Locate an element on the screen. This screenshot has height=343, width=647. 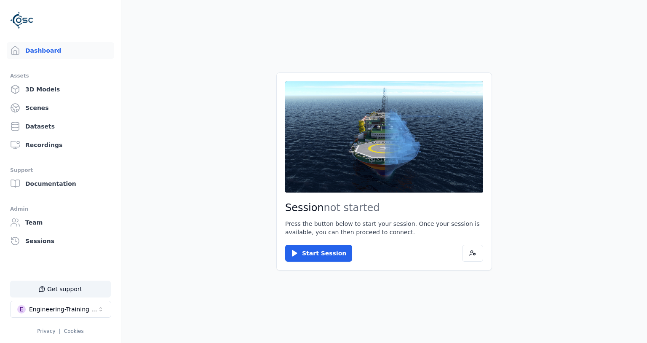
a: Cookies is located at coordinates (74, 331).